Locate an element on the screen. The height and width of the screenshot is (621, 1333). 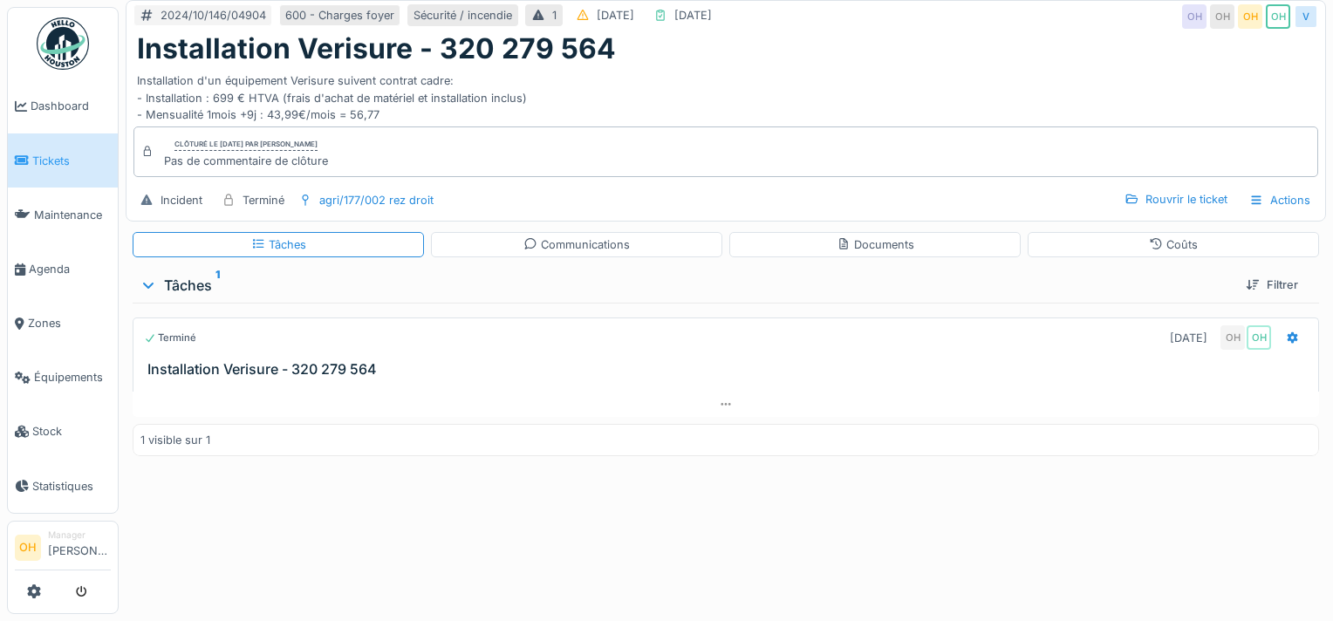
li: OH is located at coordinates (28, 548).